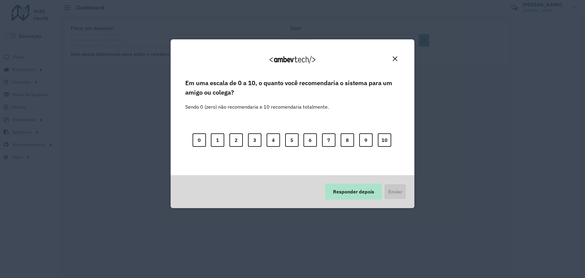 The width and height of the screenshot is (585, 278). Describe the element at coordinates (329, 140) in the screenshot. I see `button: 7` at that location.